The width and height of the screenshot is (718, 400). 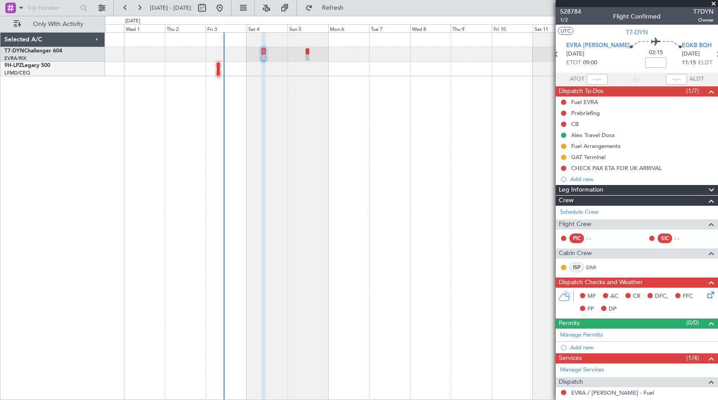 I want to click on div: Sun 5, so click(x=308, y=28).